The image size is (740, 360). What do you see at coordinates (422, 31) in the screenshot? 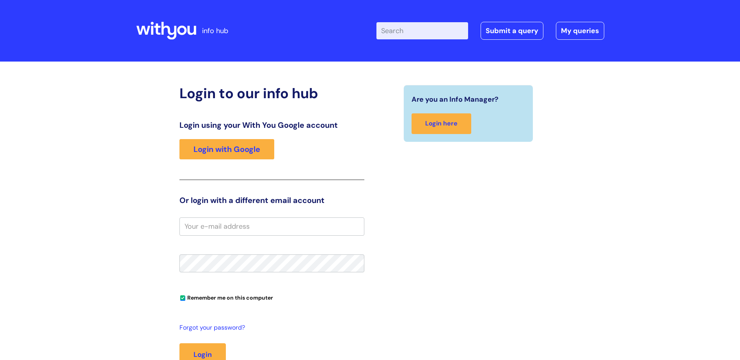
I see `input: Search` at bounding box center [422, 31].